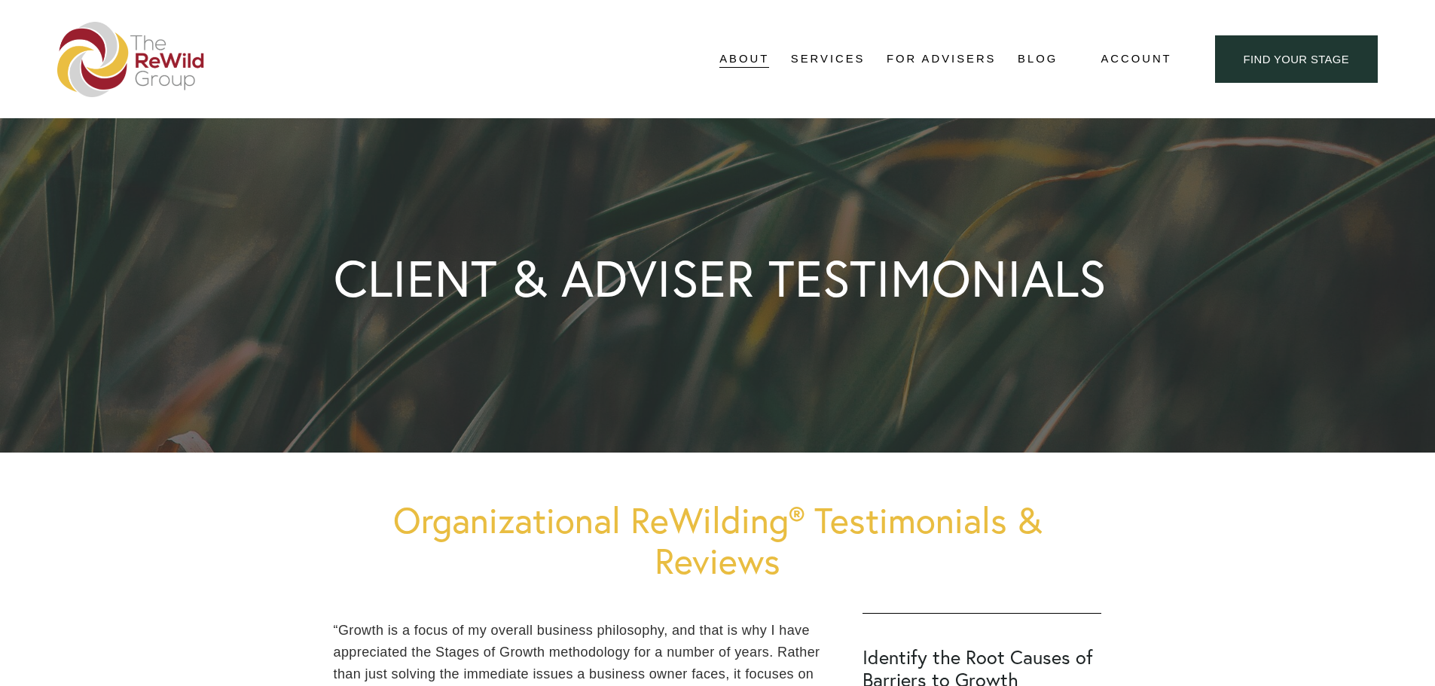 The height and width of the screenshot is (686, 1435). What do you see at coordinates (828, 59) in the screenshot?
I see `span: Services` at bounding box center [828, 59].